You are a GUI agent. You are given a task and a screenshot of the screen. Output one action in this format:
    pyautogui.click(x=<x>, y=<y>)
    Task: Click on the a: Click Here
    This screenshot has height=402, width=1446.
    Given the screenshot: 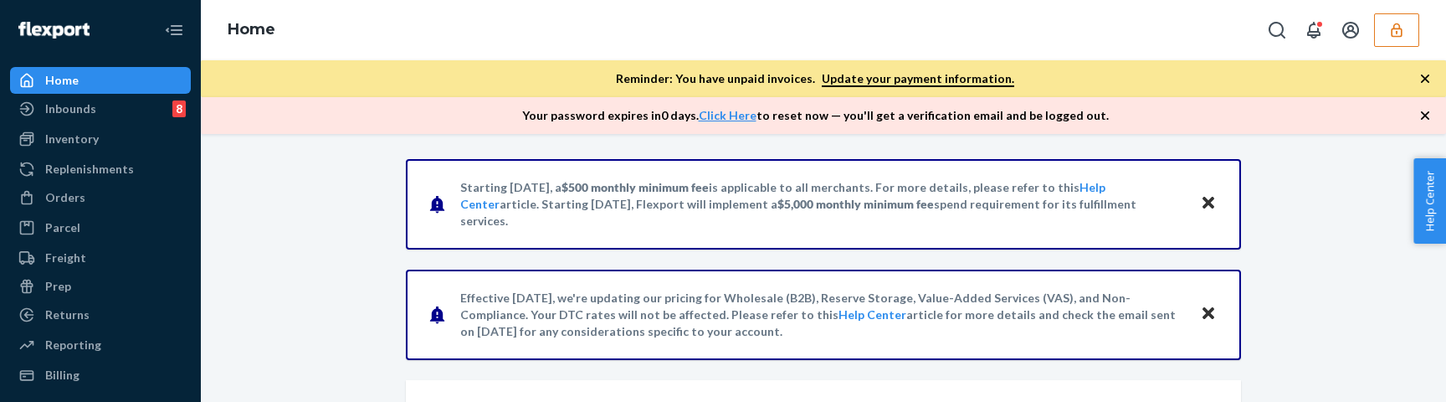 What is the action you would take?
    pyautogui.click(x=727, y=115)
    